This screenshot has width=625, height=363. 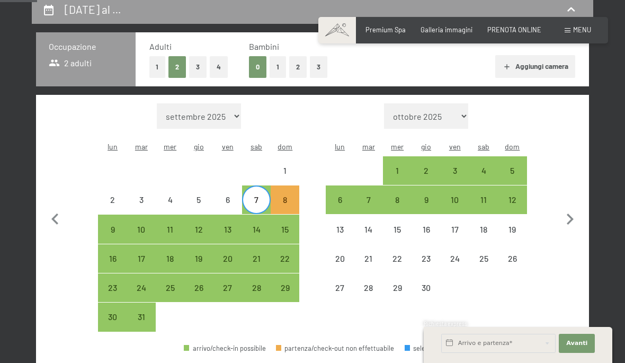 What do you see at coordinates (426, 146) in the screenshot?
I see `abbr: giovedì` at bounding box center [426, 146].